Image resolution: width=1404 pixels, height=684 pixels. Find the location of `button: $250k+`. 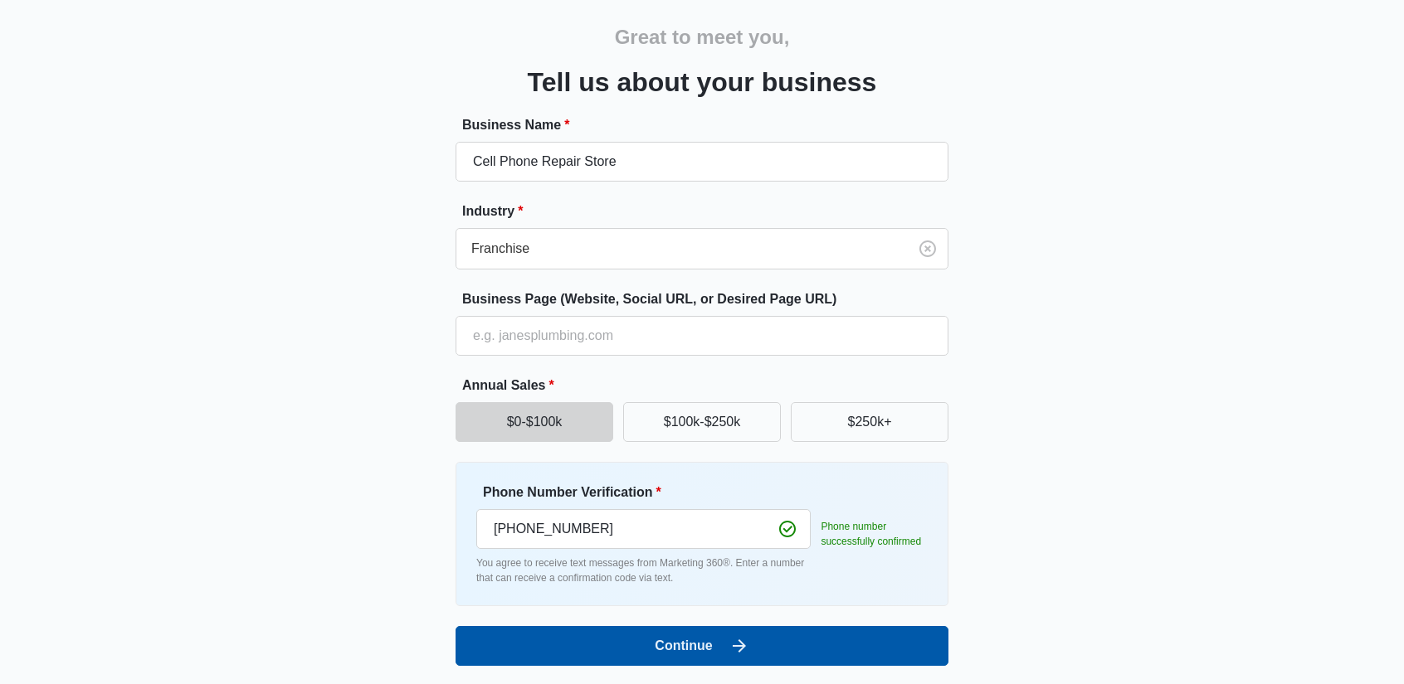

button: $250k+ is located at coordinates (869, 422).